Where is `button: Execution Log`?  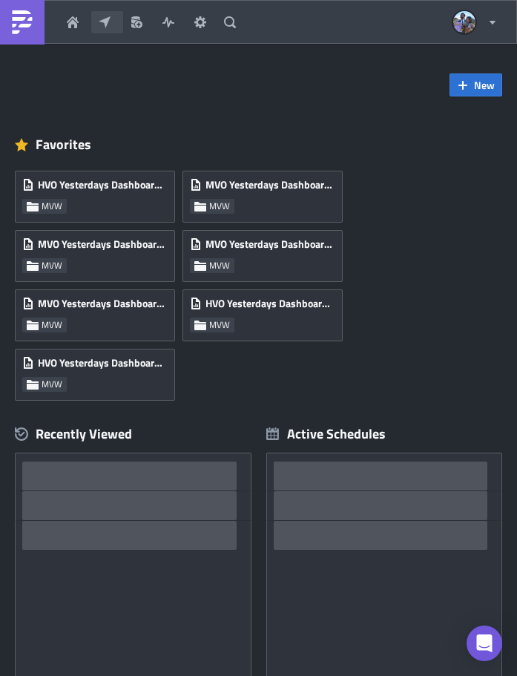 button: Execution Log is located at coordinates (171, 22).